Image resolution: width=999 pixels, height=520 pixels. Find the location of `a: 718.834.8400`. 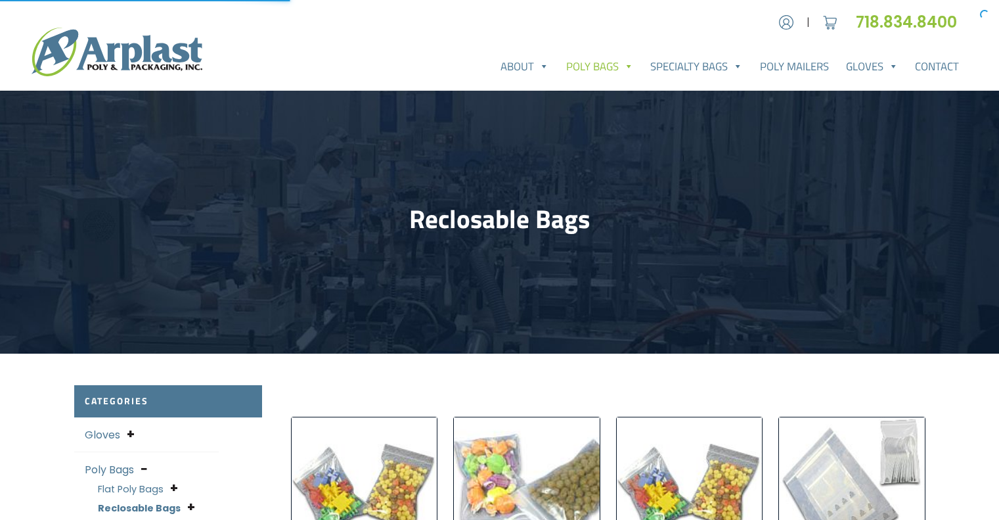

a: 718.834.8400 is located at coordinates (912, 22).